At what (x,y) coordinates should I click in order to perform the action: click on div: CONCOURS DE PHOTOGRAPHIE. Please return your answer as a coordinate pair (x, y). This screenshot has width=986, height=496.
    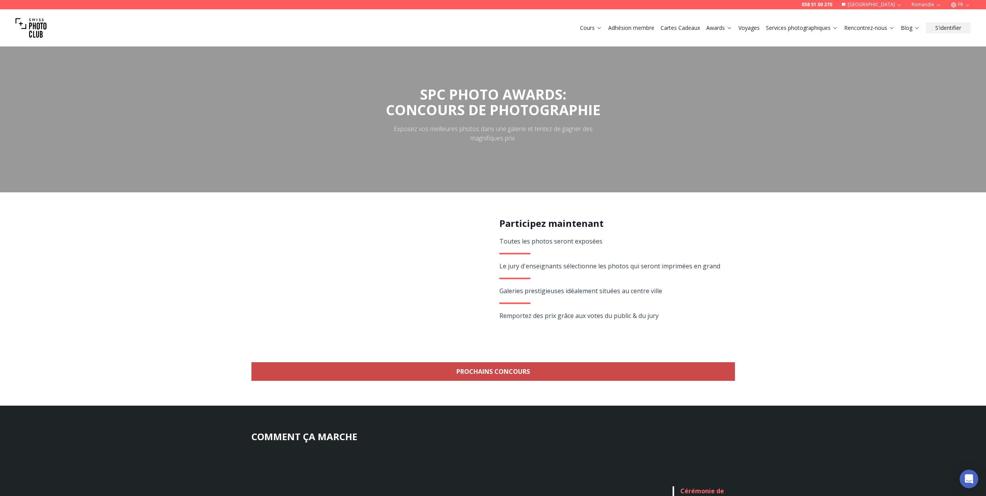
    Looking at the image, I should click on (493, 110).